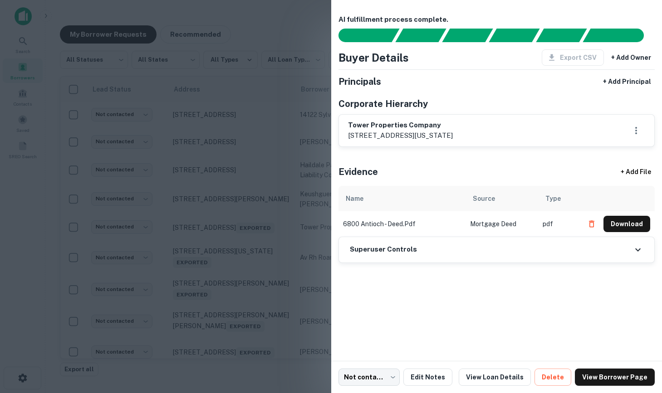  I want to click on button: Delete file, so click(591, 224).